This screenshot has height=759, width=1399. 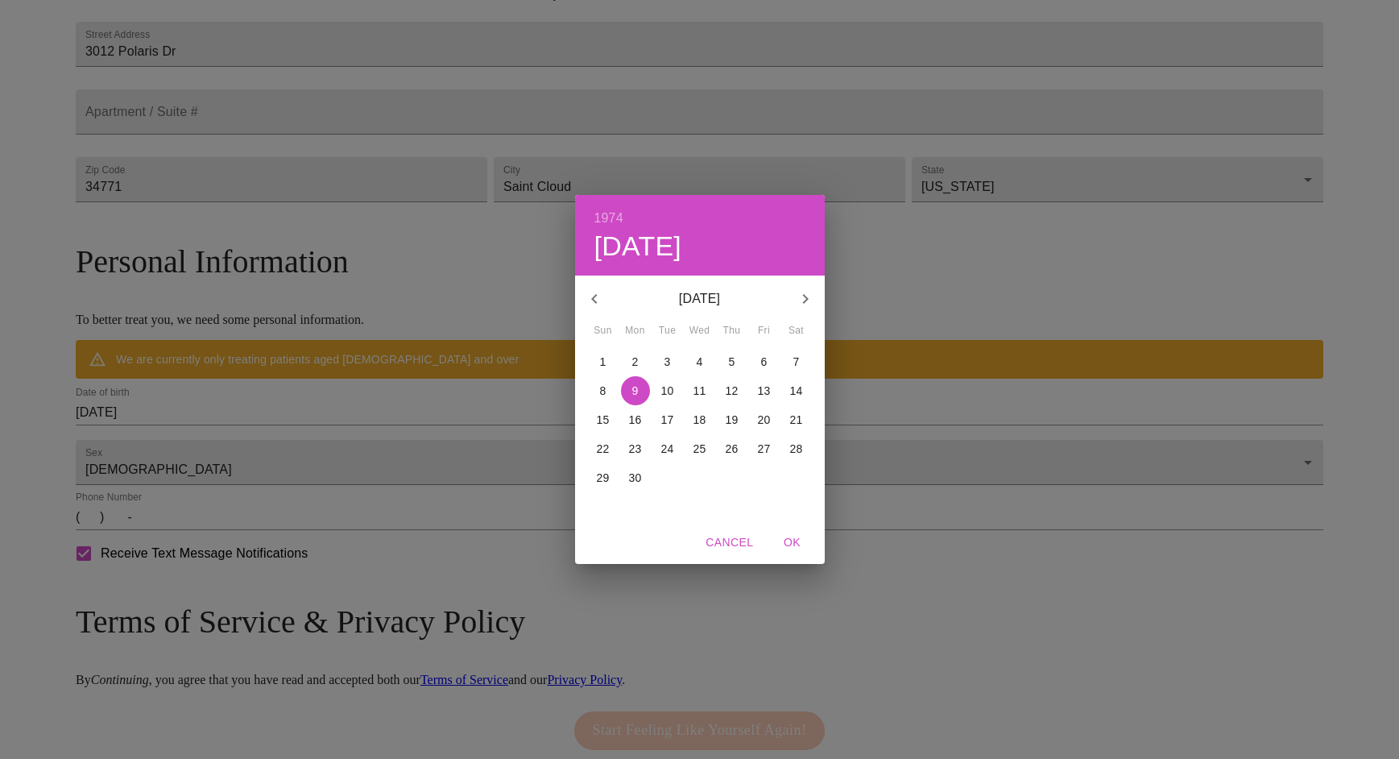 What do you see at coordinates (700, 420) in the screenshot?
I see `p: 18` at bounding box center [700, 420].